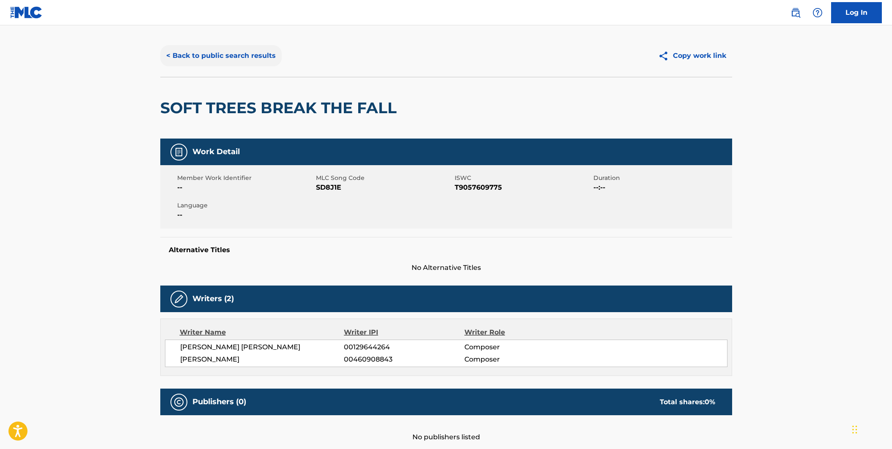  I want to click on img: MLC Logo, so click(26, 12).